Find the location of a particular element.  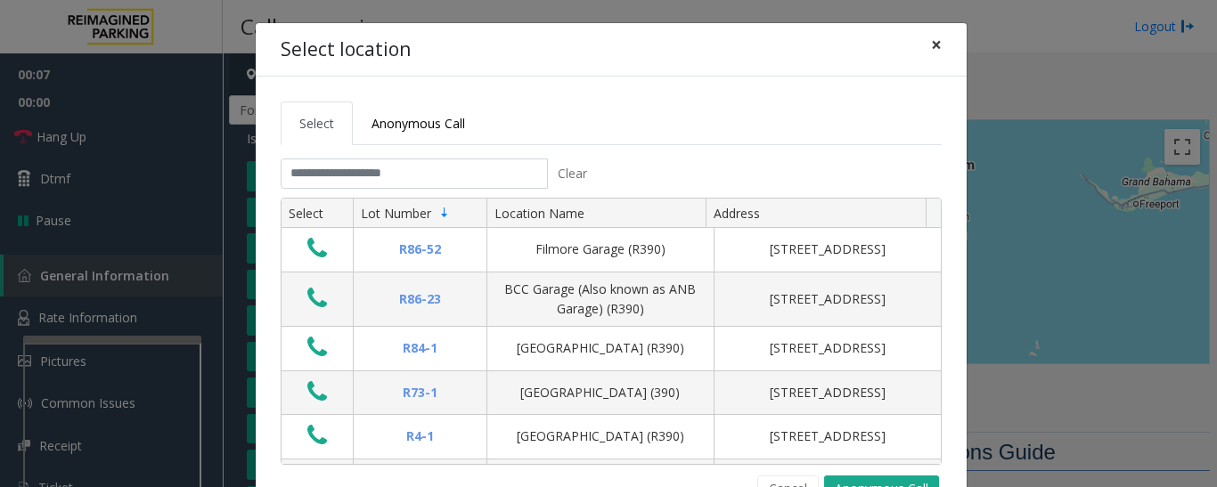

span: Anonymous Call is located at coordinates (418, 123).